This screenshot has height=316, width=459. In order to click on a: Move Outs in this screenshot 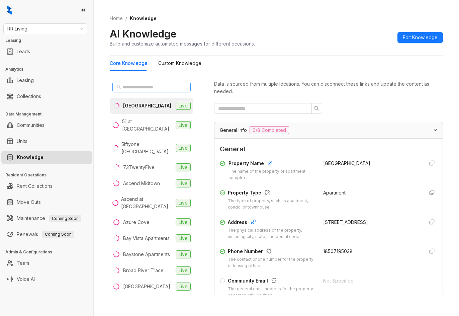, I will do `click(29, 202)`.